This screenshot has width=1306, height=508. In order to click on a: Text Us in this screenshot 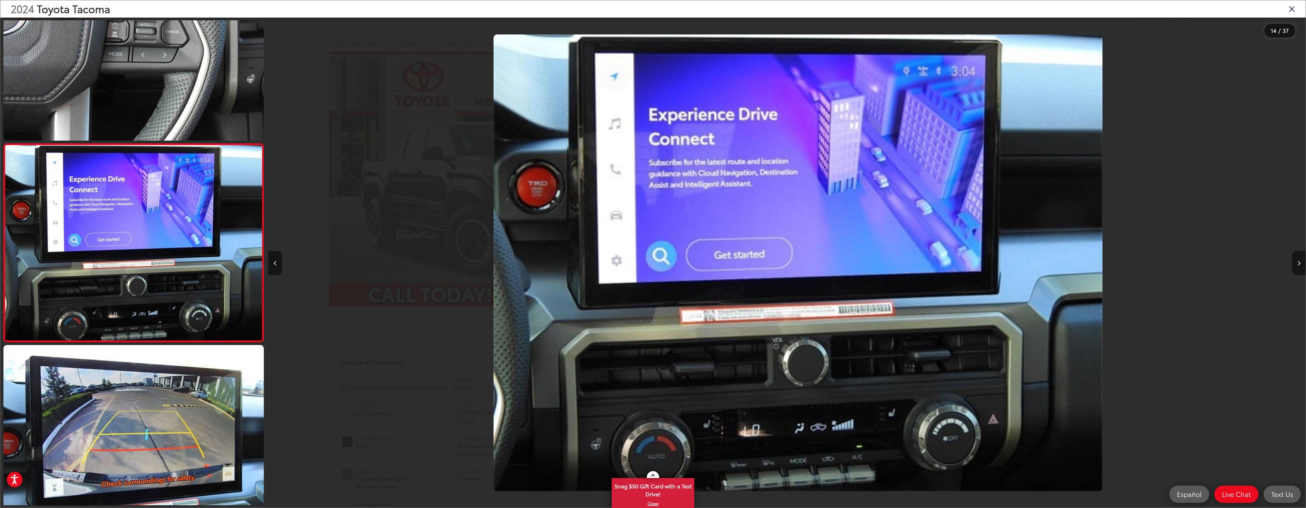, I will do `click(1282, 494)`.